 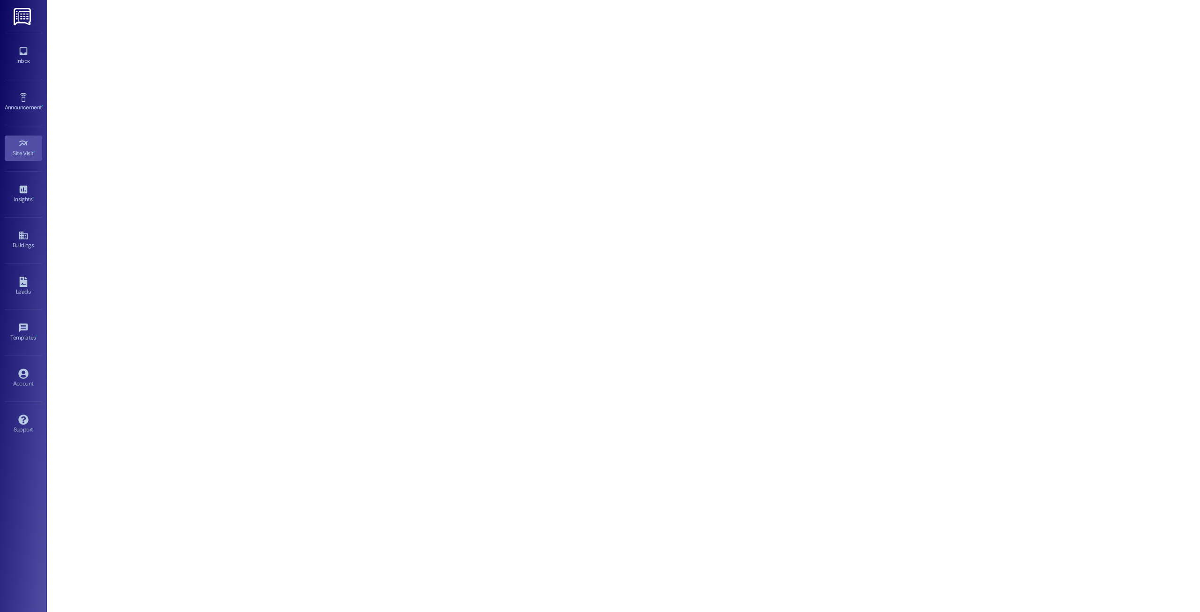 I want to click on img: ResiDesk Logo, so click(x=23, y=16).